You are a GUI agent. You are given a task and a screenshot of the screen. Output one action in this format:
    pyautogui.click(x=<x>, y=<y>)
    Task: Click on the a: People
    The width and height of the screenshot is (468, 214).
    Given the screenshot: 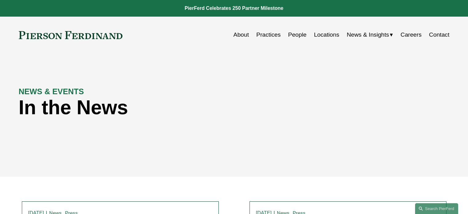 What is the action you would take?
    pyautogui.click(x=297, y=35)
    